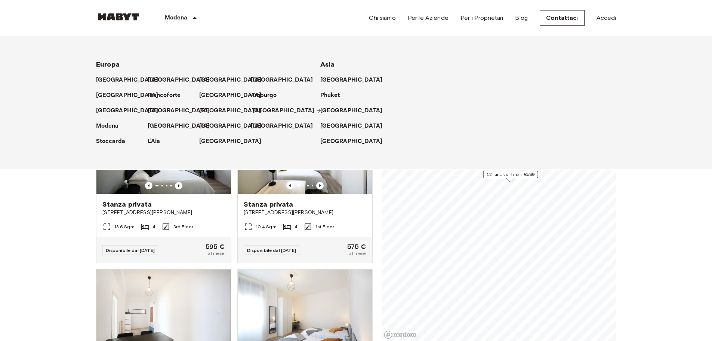  I want to click on a: Amburgo, so click(268, 95).